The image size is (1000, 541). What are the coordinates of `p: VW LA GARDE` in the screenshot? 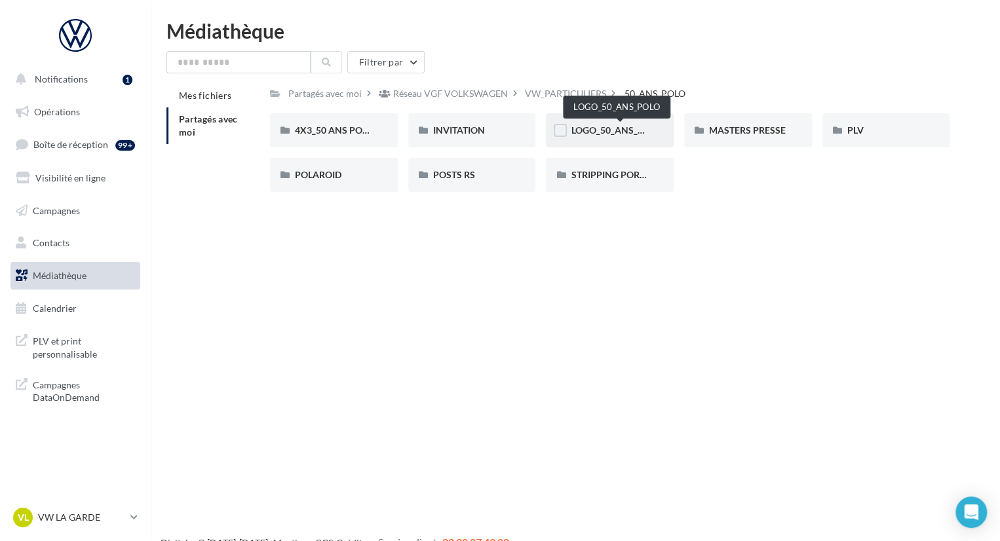 It's located at (81, 518).